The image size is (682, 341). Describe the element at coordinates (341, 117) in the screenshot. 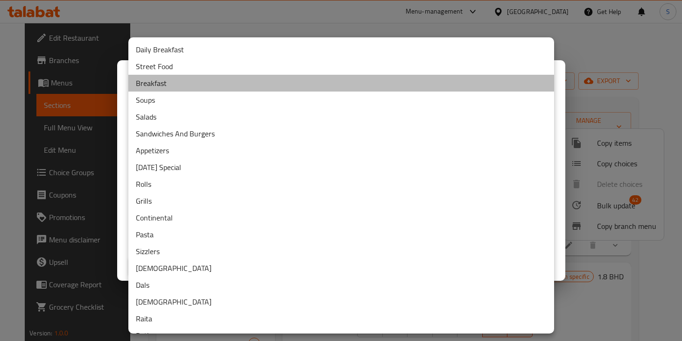

I see `li: Salads` at that location.